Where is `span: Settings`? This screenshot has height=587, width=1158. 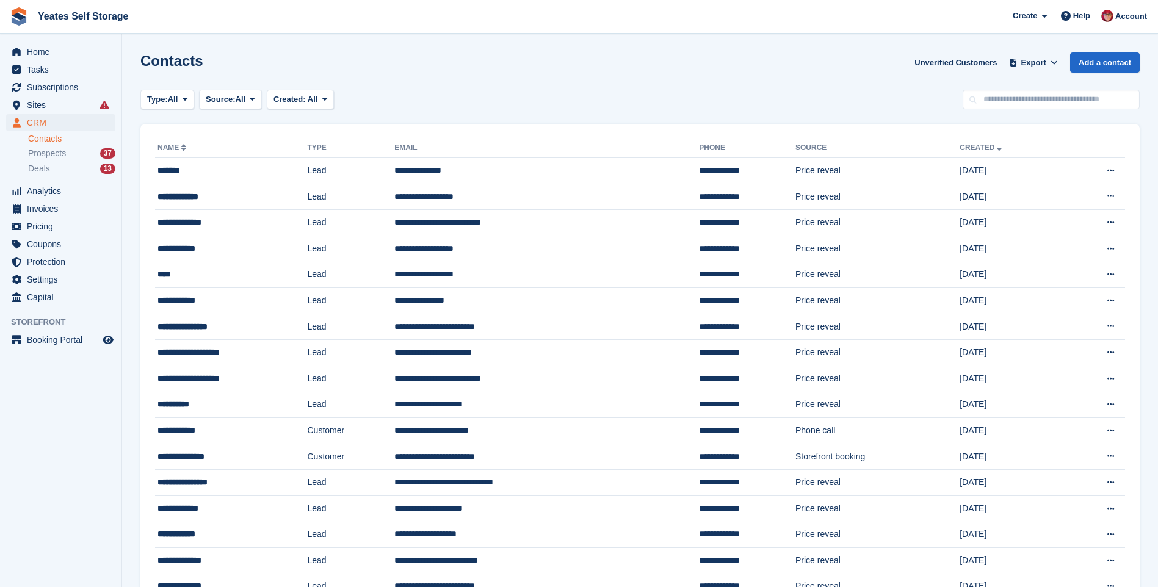
span: Settings is located at coordinates (63, 280).